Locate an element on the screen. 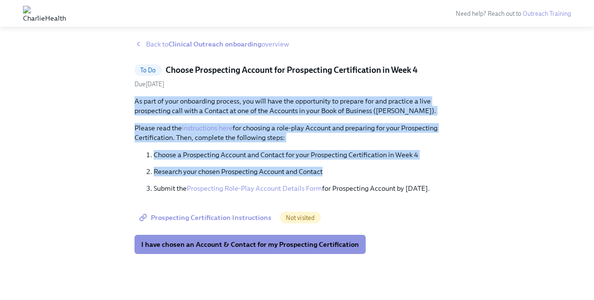 Image resolution: width=594 pixels, height=300 pixels. a: Prospecting Certification Instructions is located at coordinates (206, 217).